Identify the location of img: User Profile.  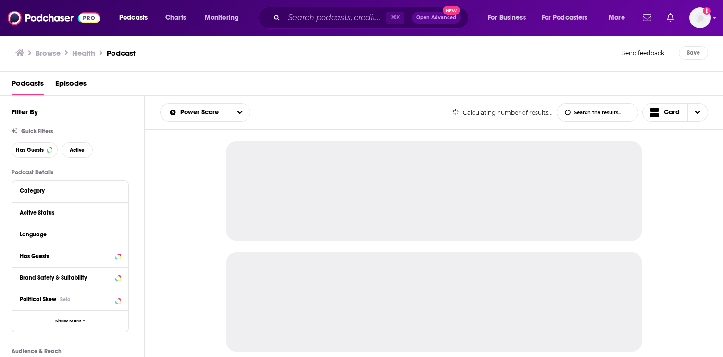
(700, 18).